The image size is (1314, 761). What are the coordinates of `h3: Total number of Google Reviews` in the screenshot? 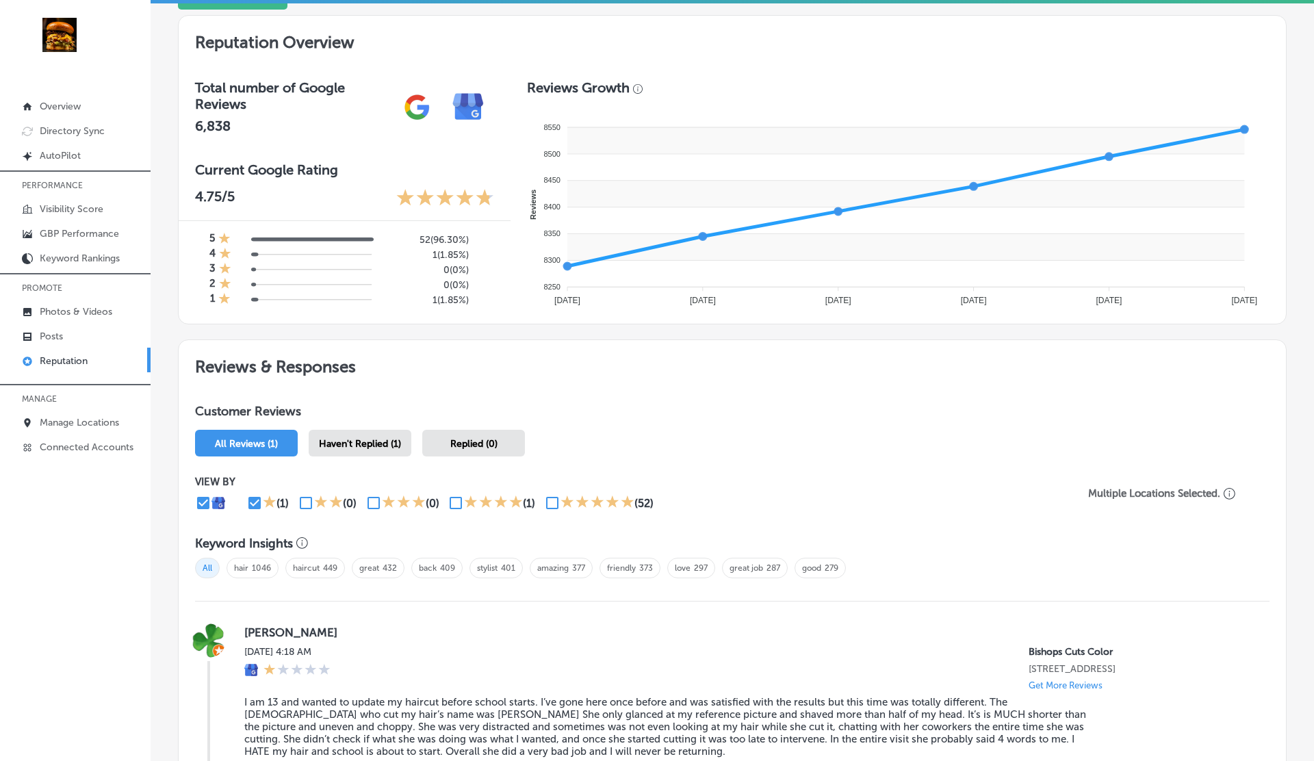 It's located at (293, 96).